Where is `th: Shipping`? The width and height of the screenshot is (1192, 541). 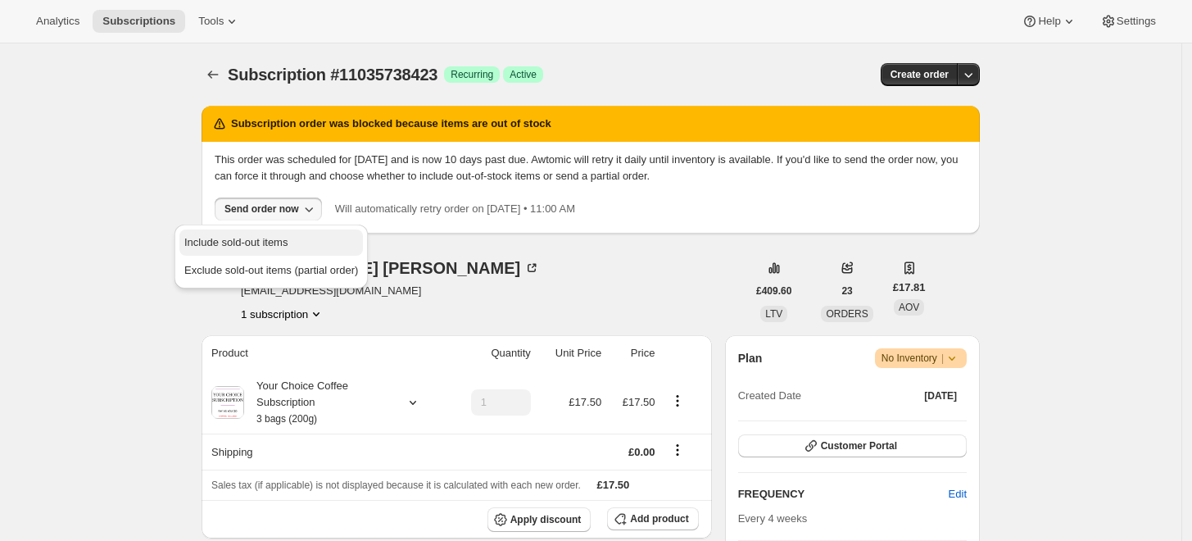 th: Shipping is located at coordinates (324, 451).